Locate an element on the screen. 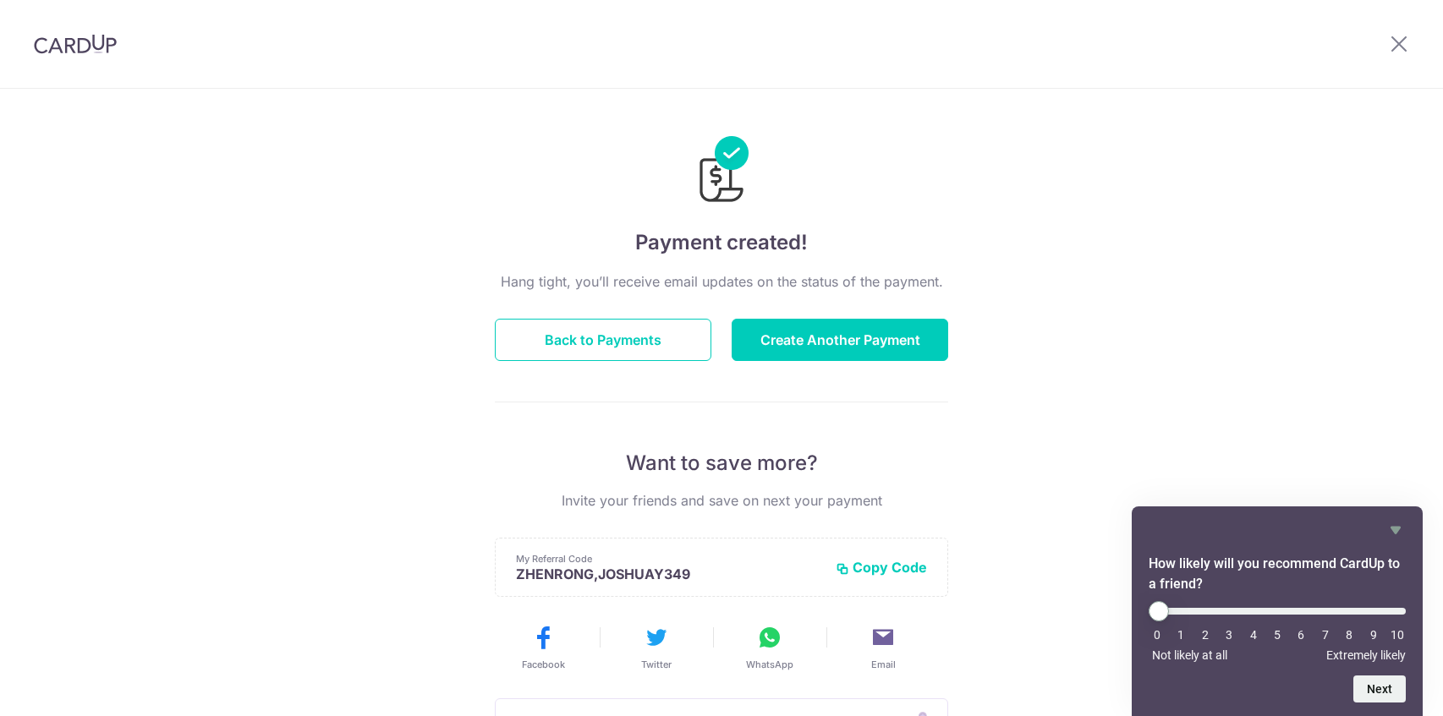 This screenshot has height=716, width=1443. p: Hang tight, you’ll receive email updates on the status of the payment. is located at coordinates (721, 282).